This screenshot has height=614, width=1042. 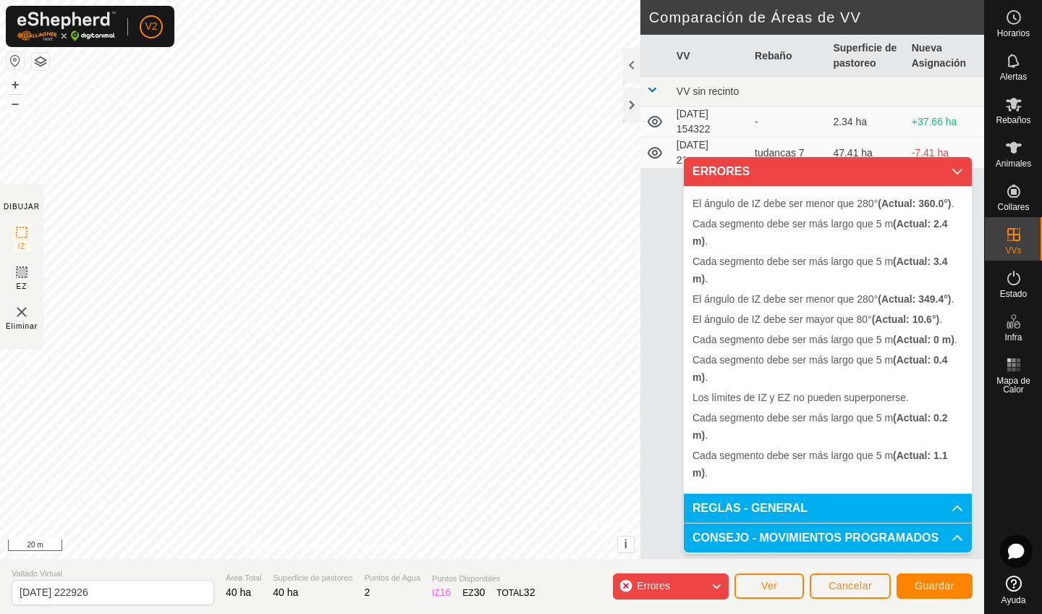 What do you see at coordinates (800, 397) in the screenshot?
I see `span: Los límites de IZ y EZ no pueden superponerse.` at bounding box center [800, 397].